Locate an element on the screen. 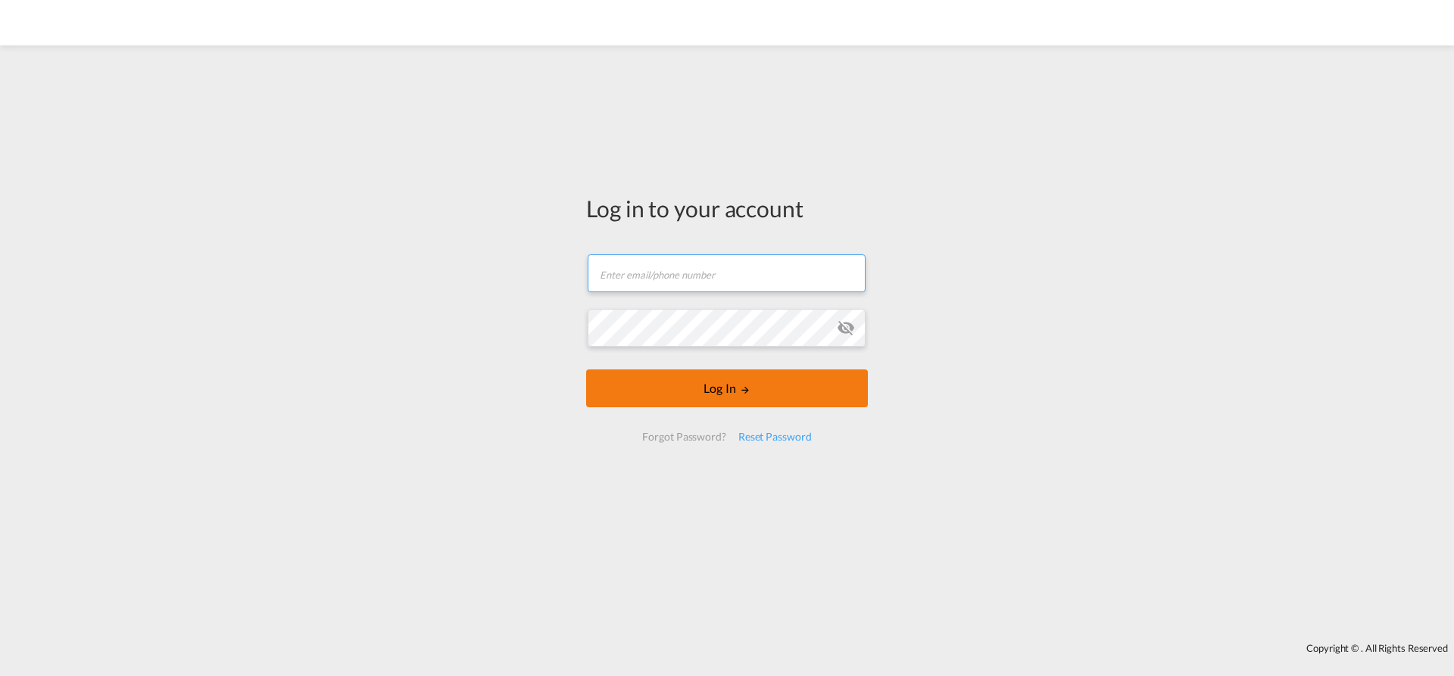  div: Forgot Password? is located at coordinates (684, 437).